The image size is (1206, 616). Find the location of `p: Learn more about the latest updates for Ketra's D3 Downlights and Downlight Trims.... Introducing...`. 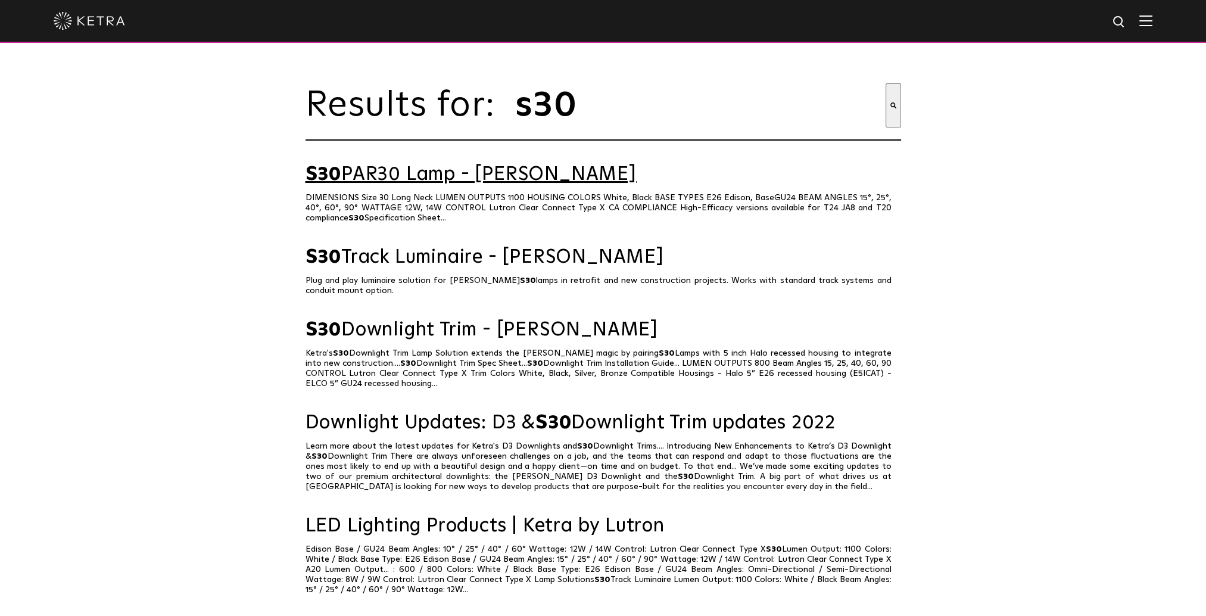

p: Learn more about the latest updates for Ketra's D3 Downlights and Downlight Trims.... Introducing... is located at coordinates (604, 466).